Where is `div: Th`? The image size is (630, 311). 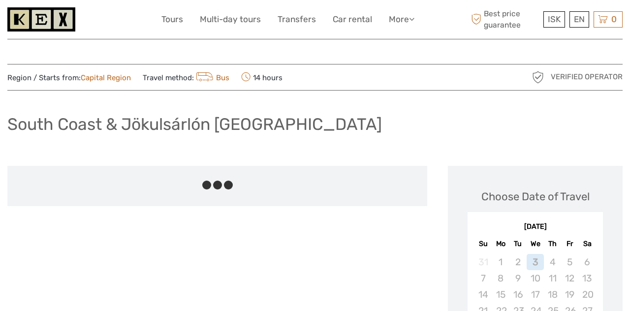 div: Th is located at coordinates (552, 244).